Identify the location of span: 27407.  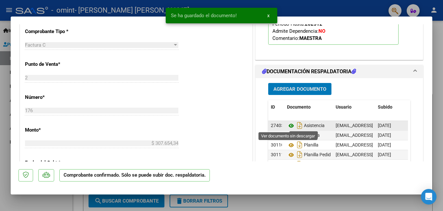
(277, 135).